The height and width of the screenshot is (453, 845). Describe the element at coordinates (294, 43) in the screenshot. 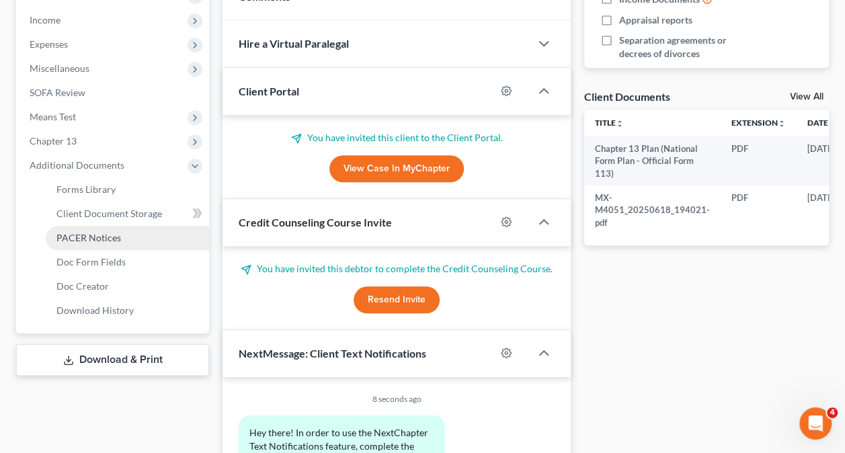

I see `span: Hire a Virtual Paralegal` at that location.